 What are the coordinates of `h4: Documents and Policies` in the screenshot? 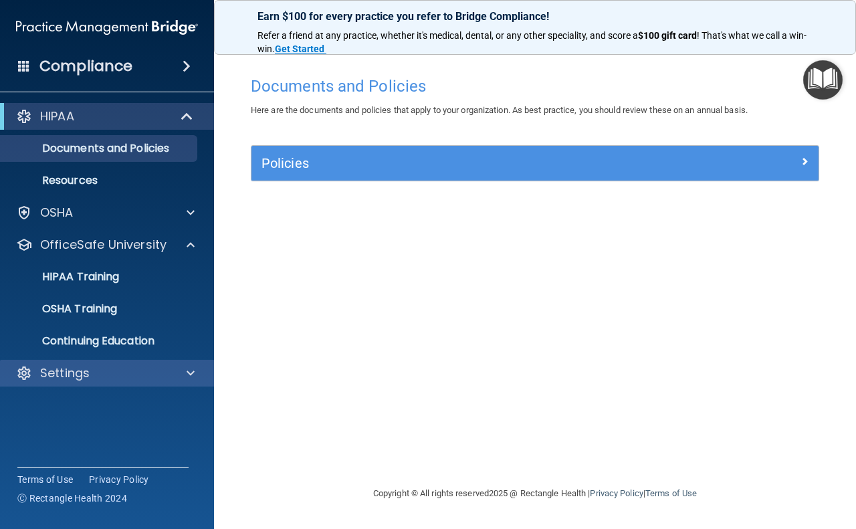 It's located at (535, 86).